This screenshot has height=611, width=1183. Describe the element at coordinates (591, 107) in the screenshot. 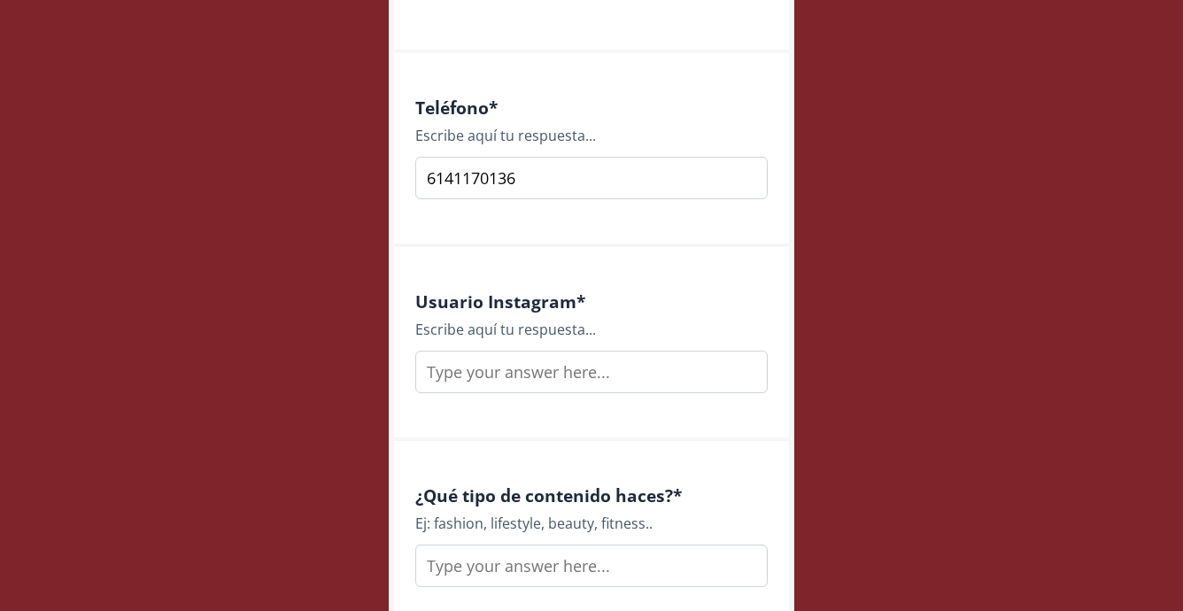

I see `h4: Teléfono *` at that location.